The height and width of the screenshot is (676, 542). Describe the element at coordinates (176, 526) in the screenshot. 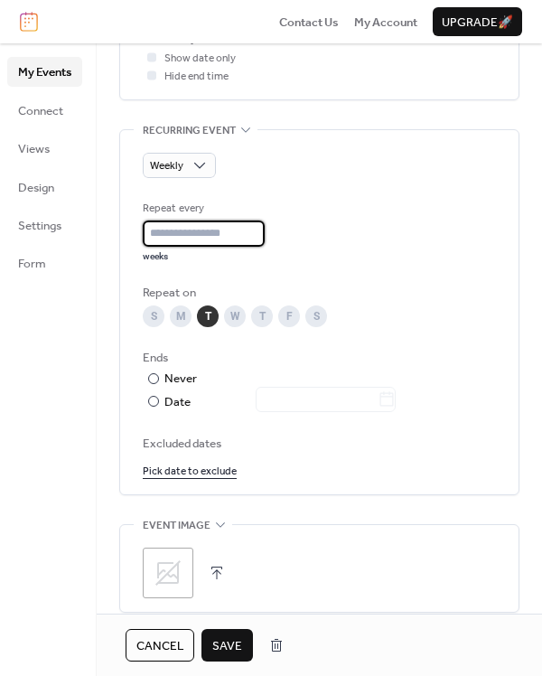

I see `span: Event image` at that location.